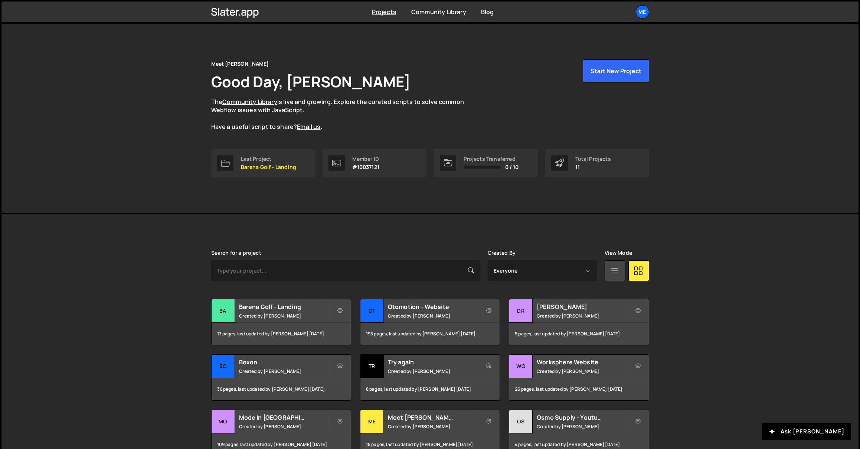 This screenshot has height=449, width=860. What do you see at coordinates (491, 159) in the screenshot?
I see `div: Projects Transferred` at bounding box center [491, 159].